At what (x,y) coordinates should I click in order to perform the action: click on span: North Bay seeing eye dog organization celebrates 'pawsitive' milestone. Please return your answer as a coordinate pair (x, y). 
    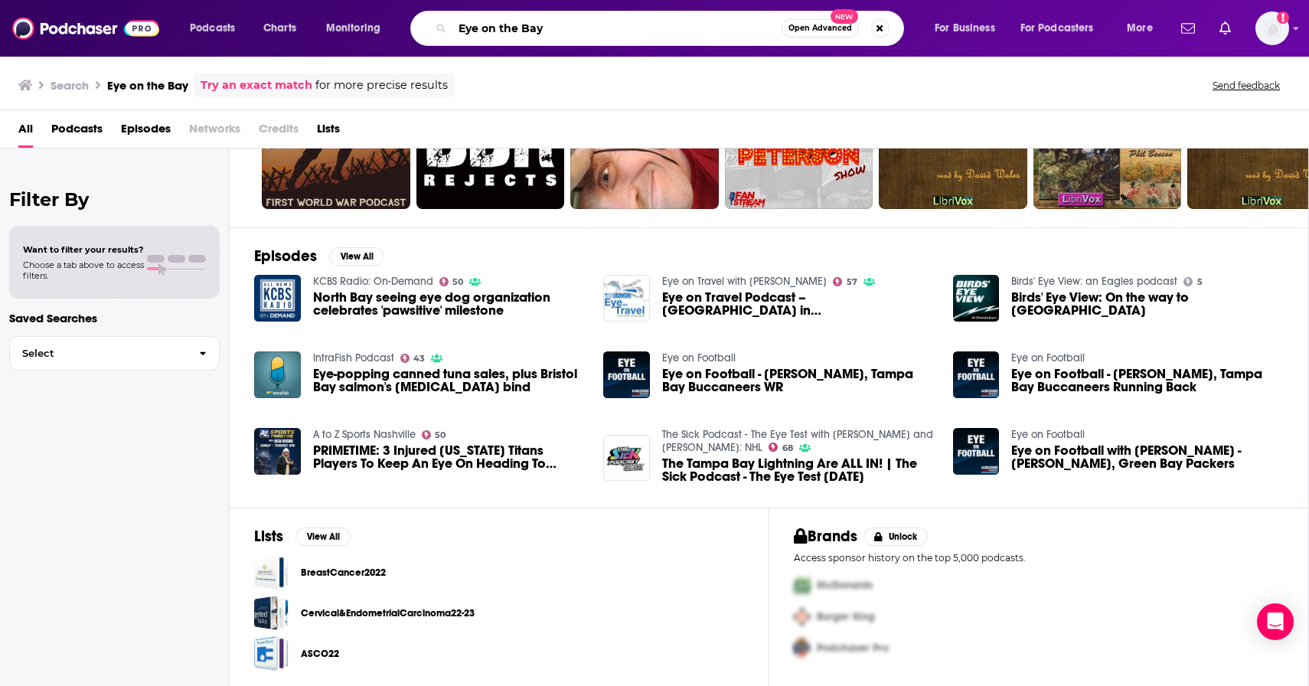
    Looking at the image, I should click on (449, 304).